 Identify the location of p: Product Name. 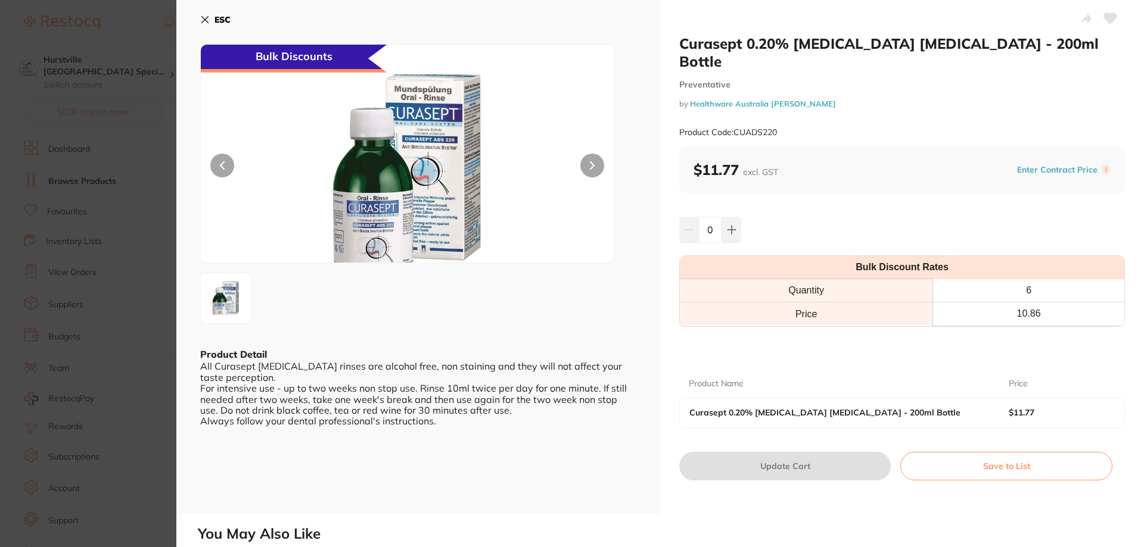
(716, 384).